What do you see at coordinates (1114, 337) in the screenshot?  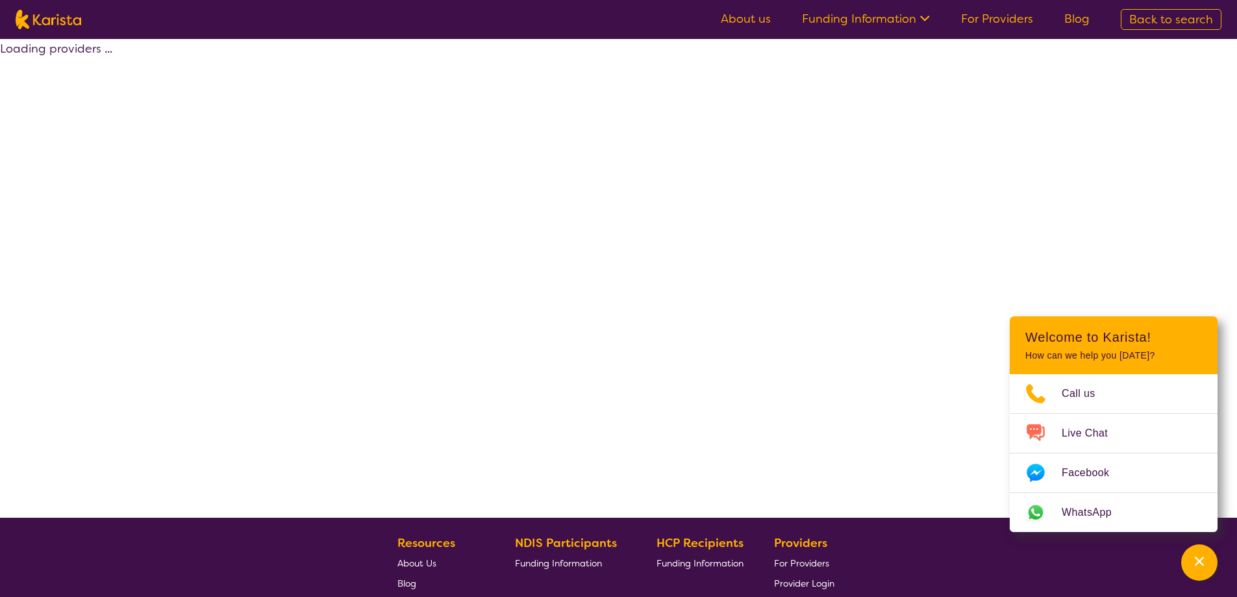 I see `h2: Welcome to Karista!` at bounding box center [1114, 337].